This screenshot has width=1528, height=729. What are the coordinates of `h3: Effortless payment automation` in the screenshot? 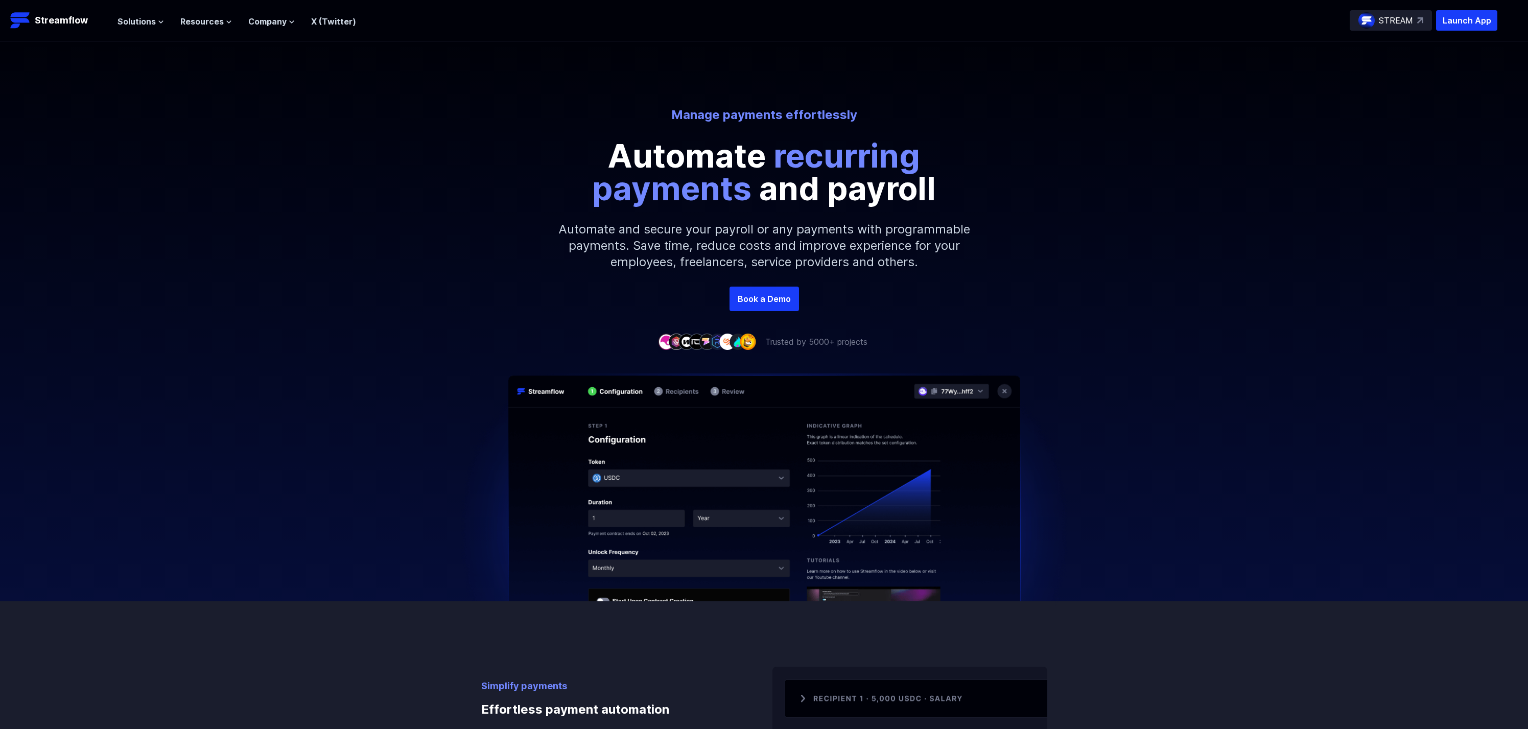 It's located at (610, 709).